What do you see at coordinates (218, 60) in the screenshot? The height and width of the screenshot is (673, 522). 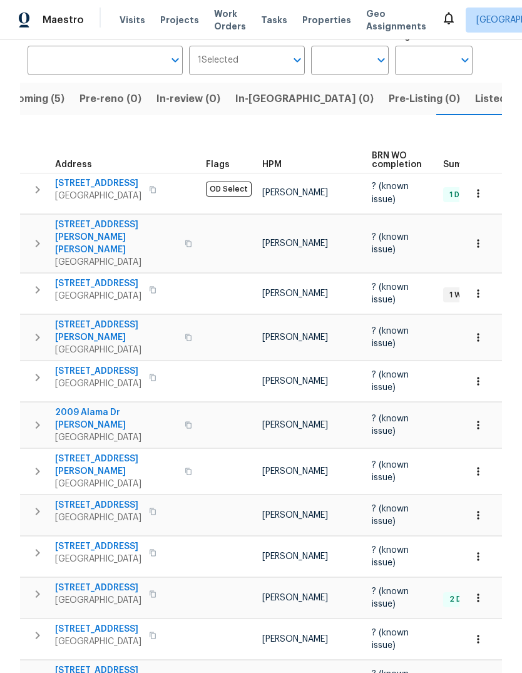 I see `span: 1 Selected` at bounding box center [218, 60].